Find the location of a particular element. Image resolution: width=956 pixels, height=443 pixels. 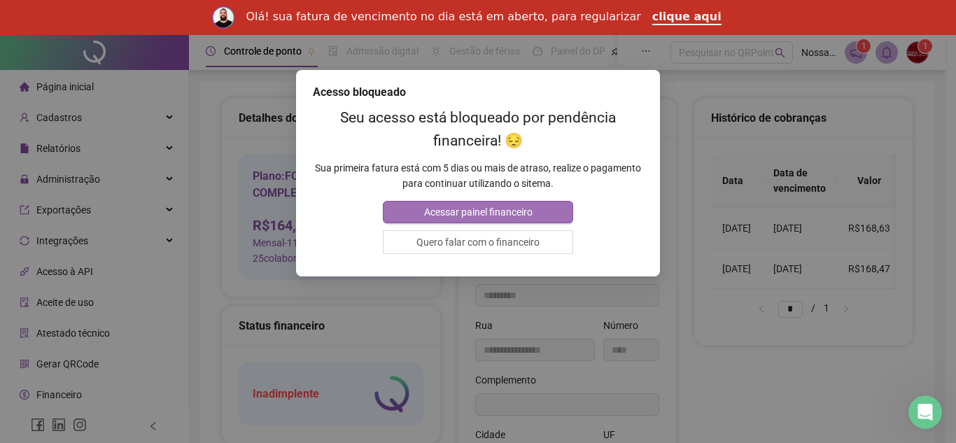

a: clique aqui is located at coordinates (687, 18).